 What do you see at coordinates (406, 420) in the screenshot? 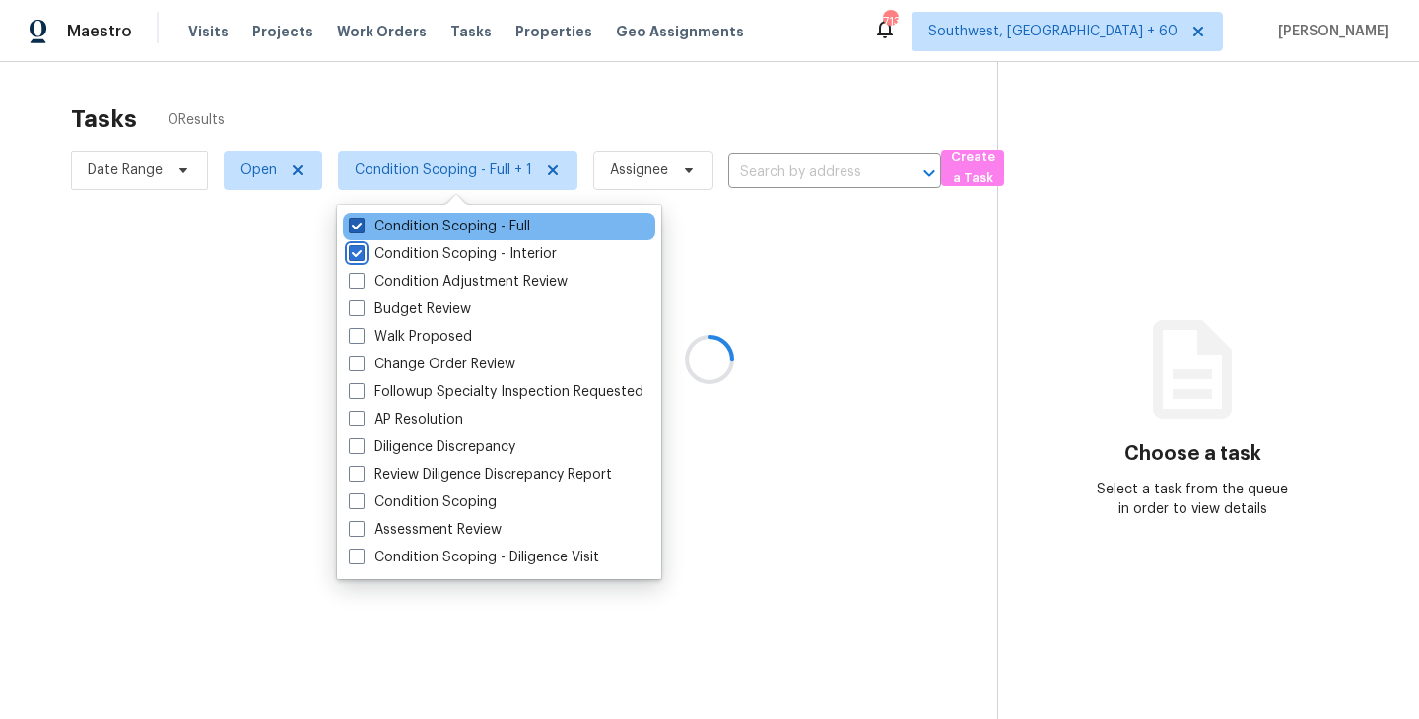
I see `label: AP Resolution` at bounding box center [406, 420].